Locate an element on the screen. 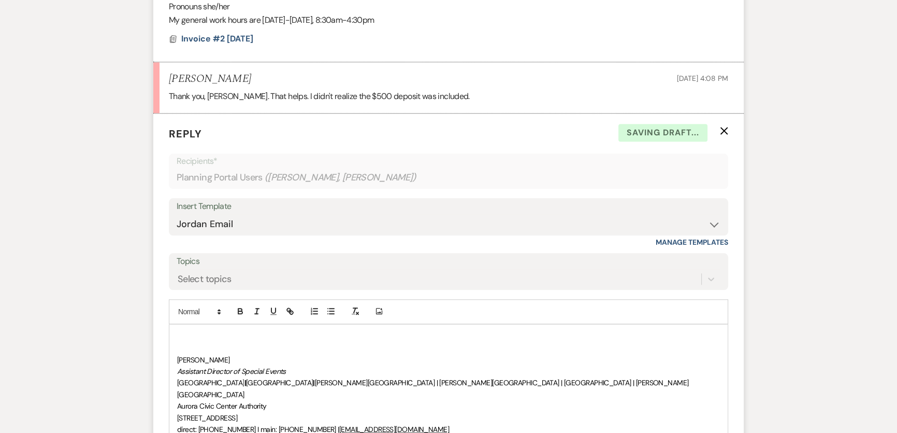 Image resolution: width=897 pixels, height=433 pixels. p: Recipients* is located at coordinates (449, 161).